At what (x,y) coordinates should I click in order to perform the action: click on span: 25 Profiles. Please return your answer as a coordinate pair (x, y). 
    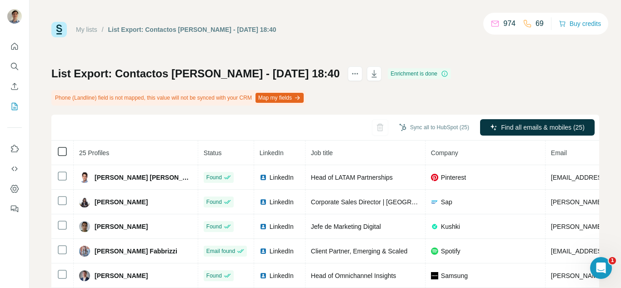
    Looking at the image, I should click on (94, 153).